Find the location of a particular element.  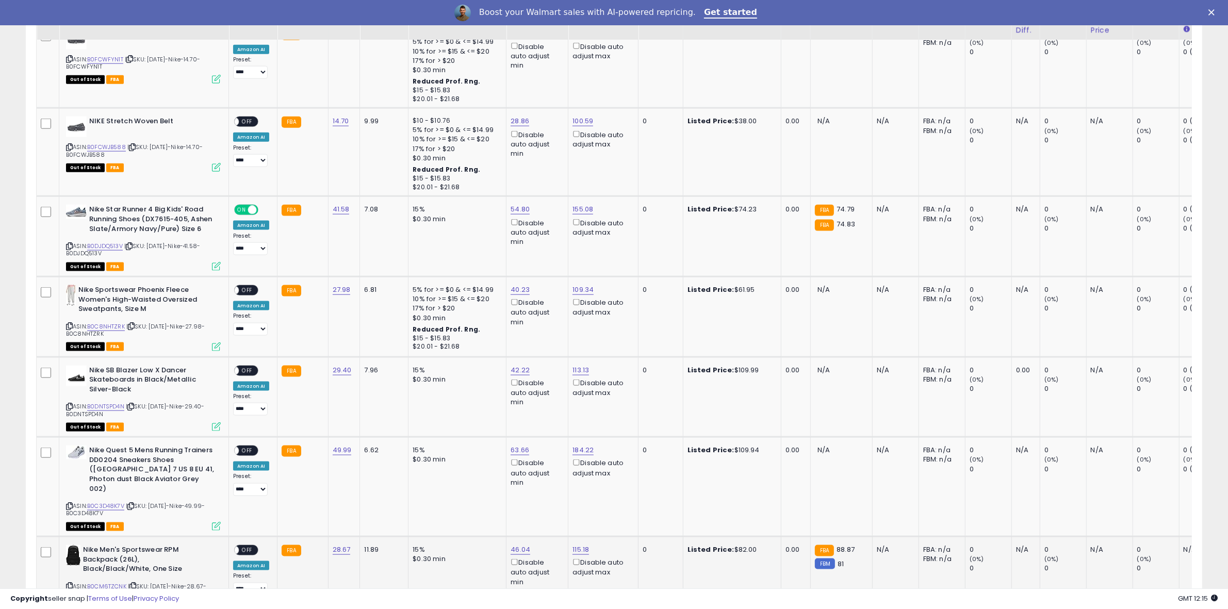

img: 31Hy4+wHMDL._SL40_.jpg is located at coordinates (76, 376).